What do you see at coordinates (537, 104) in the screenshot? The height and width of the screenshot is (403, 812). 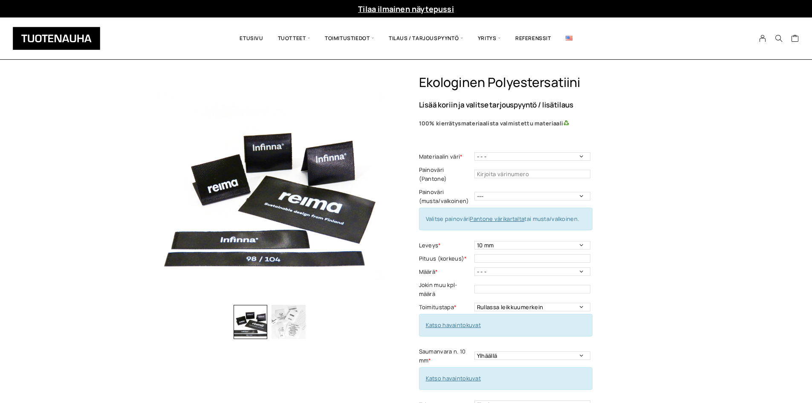 I see `p: Lisää koriin ja valitse tarjouspyyntö / lisätilaus` at bounding box center [537, 104].